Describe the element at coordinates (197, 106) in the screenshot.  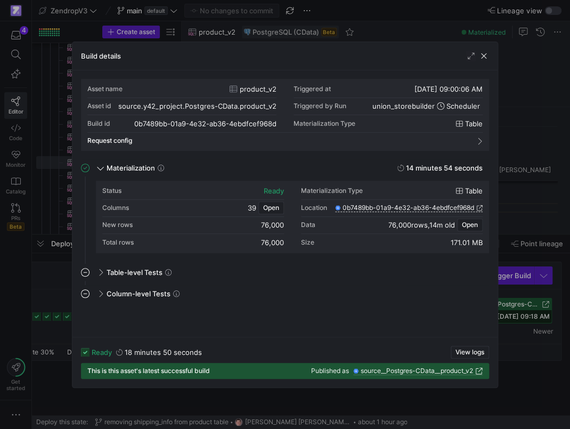
I see `div: source.y42_project.Postgres-CData.product_v2` at that location.